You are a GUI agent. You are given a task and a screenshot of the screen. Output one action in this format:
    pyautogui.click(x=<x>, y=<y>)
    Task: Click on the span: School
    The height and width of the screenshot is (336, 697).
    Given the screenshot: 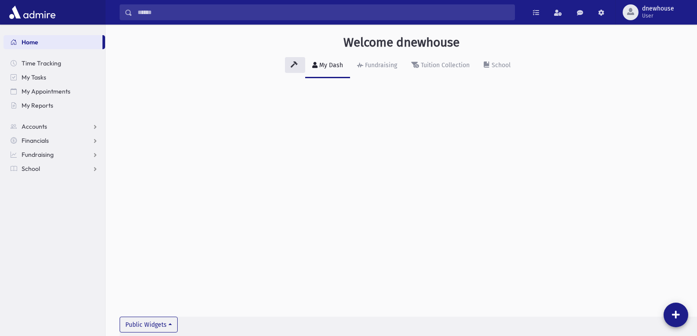 What is the action you would take?
    pyautogui.click(x=31, y=169)
    